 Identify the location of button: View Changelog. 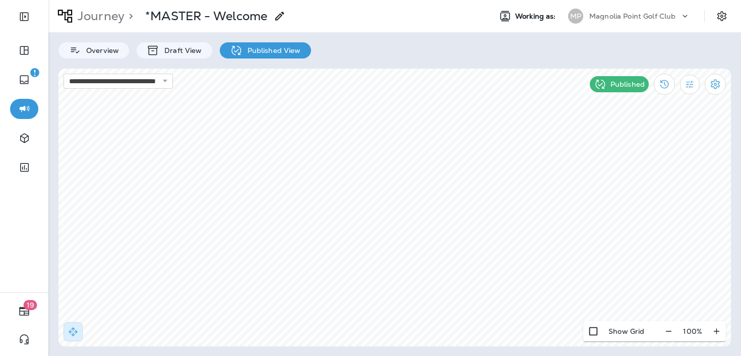
(664, 84).